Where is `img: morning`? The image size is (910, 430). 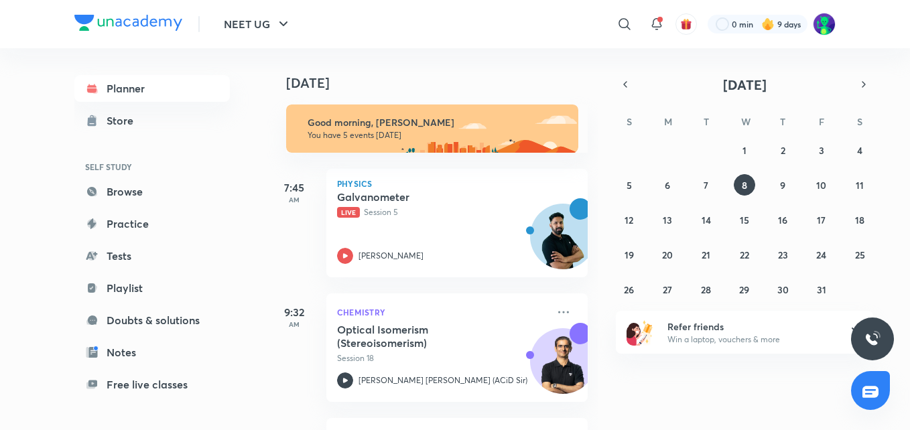 img: morning is located at coordinates (432, 129).